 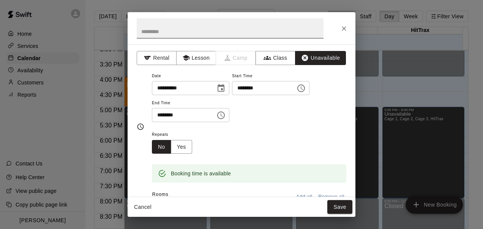 What do you see at coordinates (172, 147) in the screenshot?
I see `div: outlined button group` at bounding box center [172, 147].